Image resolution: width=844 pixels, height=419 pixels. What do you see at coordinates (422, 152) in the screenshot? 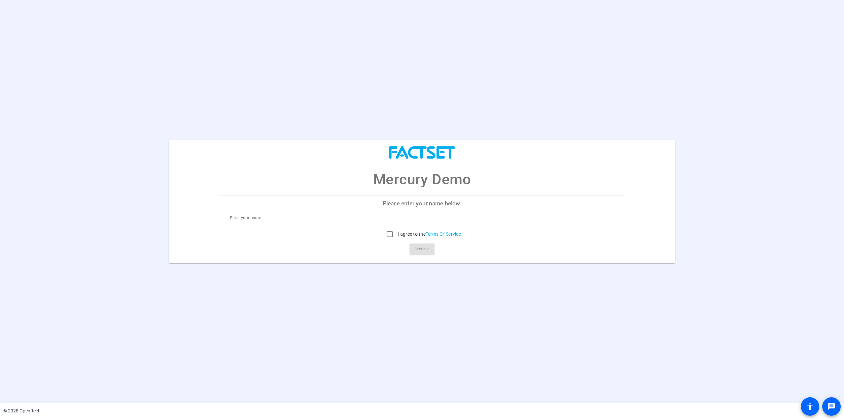
I see `img: company-logo` at bounding box center [422, 152].